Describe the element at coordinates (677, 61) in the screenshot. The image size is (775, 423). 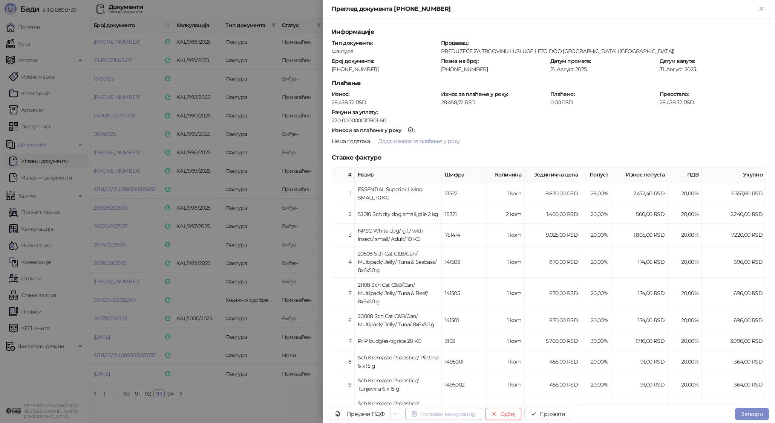
I see `strong: Датум валуте :` at that location.